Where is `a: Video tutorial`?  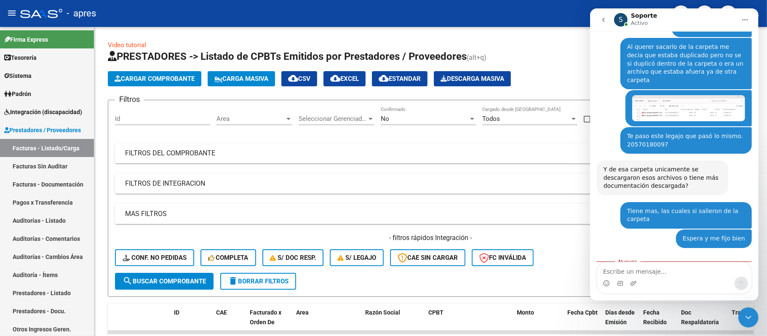 a: Video tutorial is located at coordinates (127, 45).